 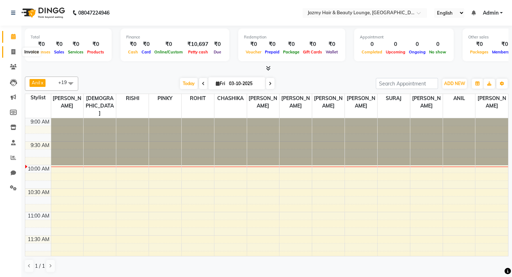 What do you see at coordinates (175, 37) in the screenshot?
I see `div: Finance` at bounding box center [175, 37].